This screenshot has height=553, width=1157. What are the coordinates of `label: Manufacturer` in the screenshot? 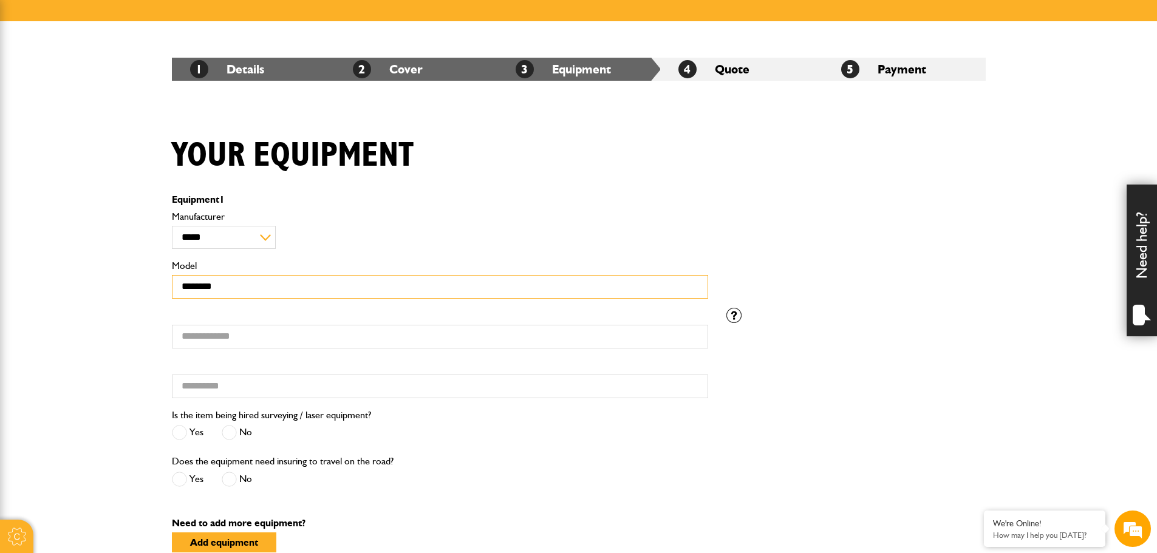 It's located at (440, 217).